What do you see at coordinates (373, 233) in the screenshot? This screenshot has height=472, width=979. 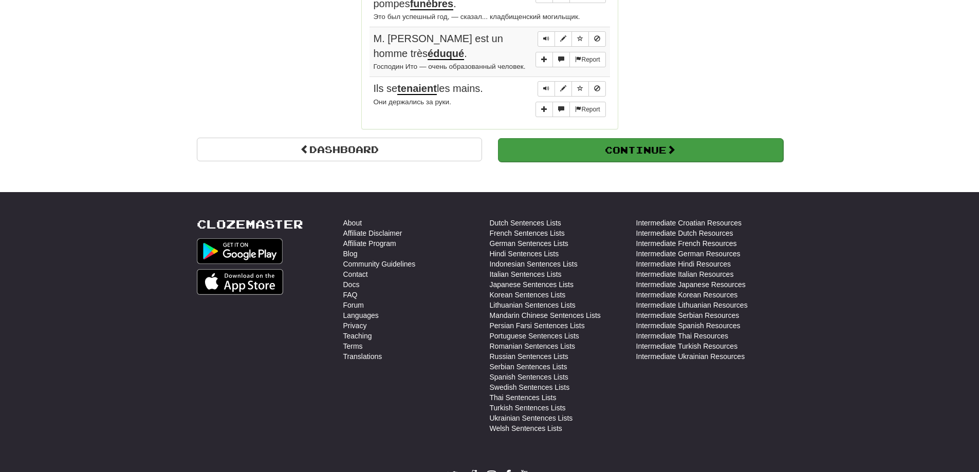 I see `a: Affiliate Disclaimer` at bounding box center [373, 233].